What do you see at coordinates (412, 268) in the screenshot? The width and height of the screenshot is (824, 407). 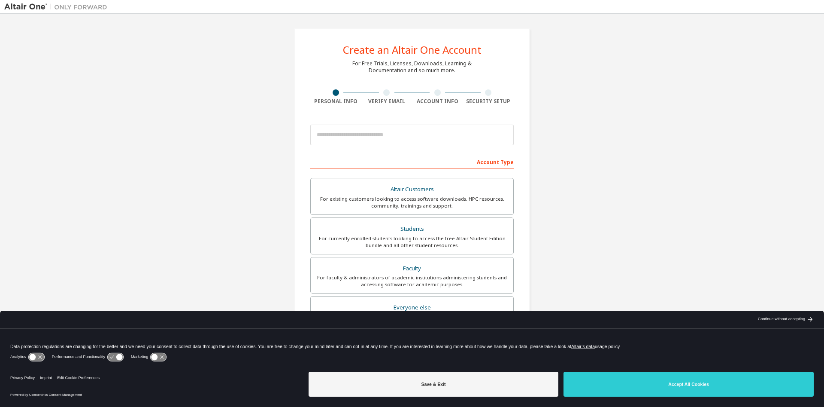 I see `div: Faculty` at bounding box center [412, 268].